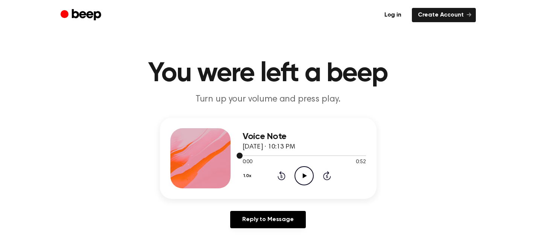  I want to click on h1: You were left a beep, so click(268, 74).